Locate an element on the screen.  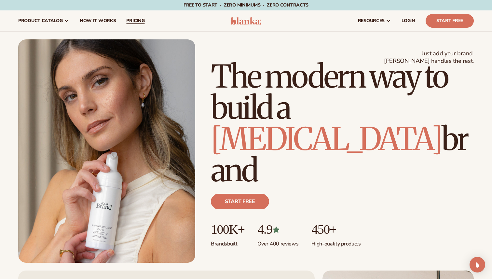
a: pricing is located at coordinates (135, 21).